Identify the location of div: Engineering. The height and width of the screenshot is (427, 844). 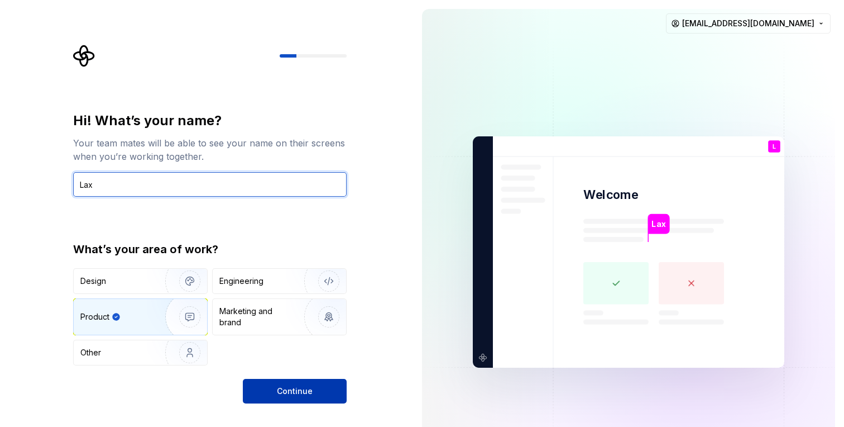
(241, 281).